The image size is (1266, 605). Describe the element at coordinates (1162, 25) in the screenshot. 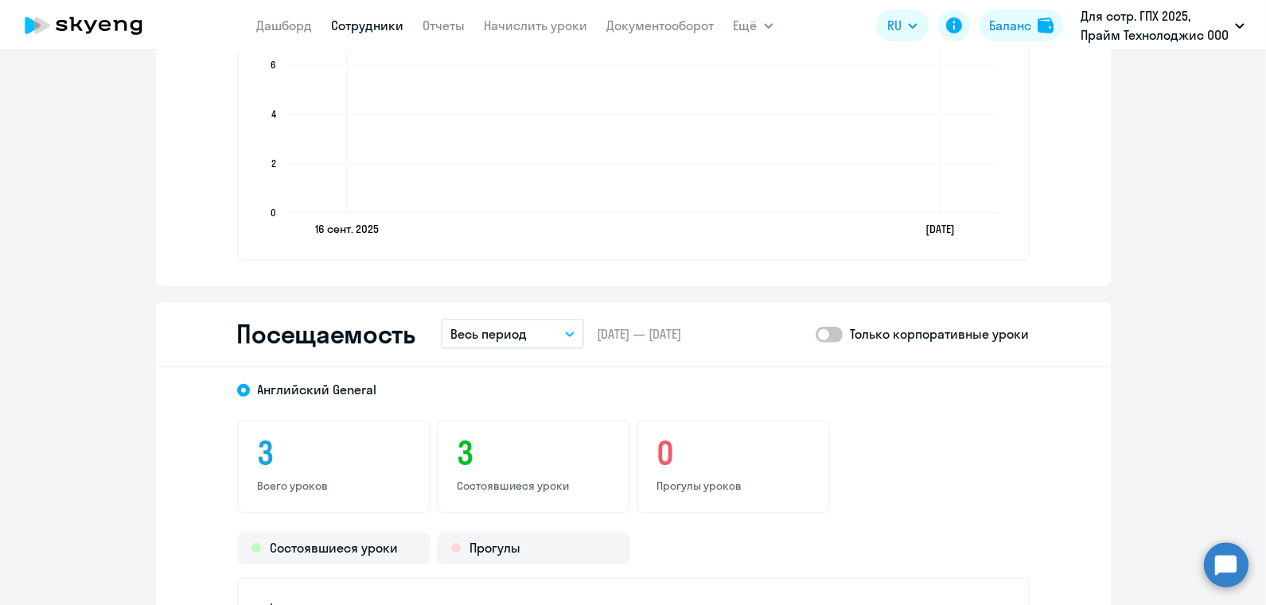

I see `button: Для сотр. ГПХ 2025, Прайм Технолоджис ООО` at that location.